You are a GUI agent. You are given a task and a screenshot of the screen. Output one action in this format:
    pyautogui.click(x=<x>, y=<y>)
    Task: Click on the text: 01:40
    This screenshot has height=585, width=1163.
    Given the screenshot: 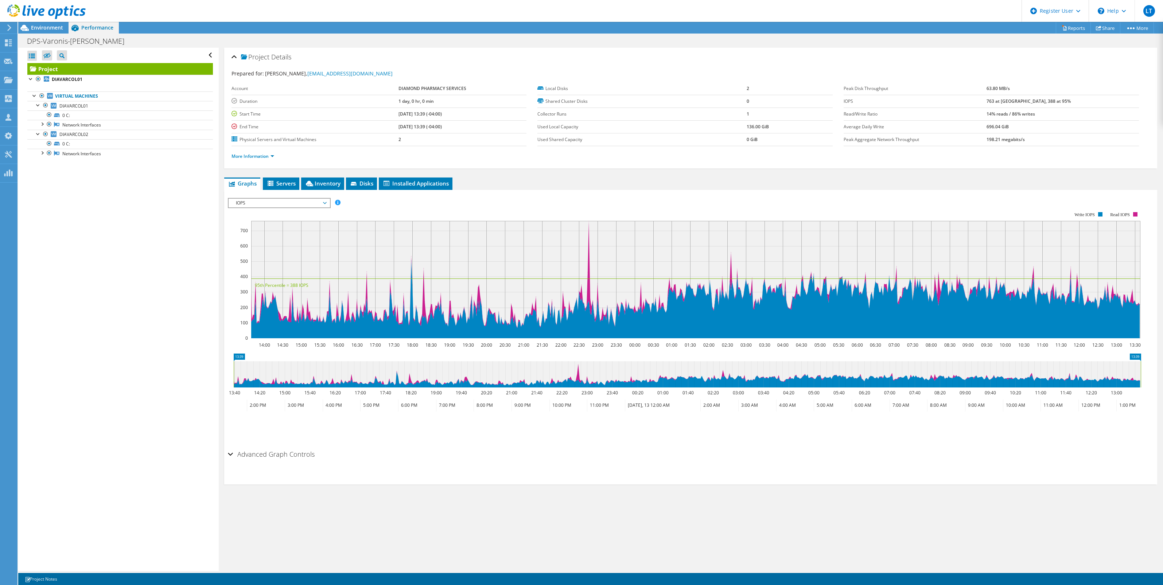 What is the action you would take?
    pyautogui.click(x=687, y=393)
    